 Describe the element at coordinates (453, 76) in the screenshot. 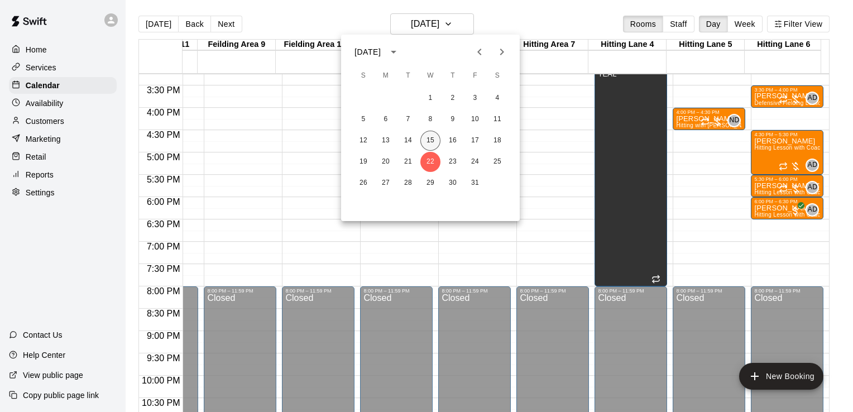

I see `span: Thursday` at that location.